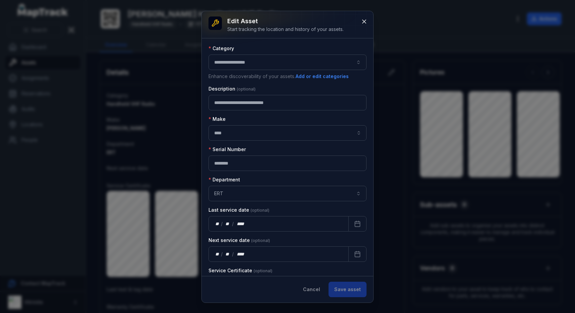  What do you see at coordinates (285, 29) in the screenshot?
I see `div: Start tracking the location and history of your assets.` at bounding box center [285, 29].